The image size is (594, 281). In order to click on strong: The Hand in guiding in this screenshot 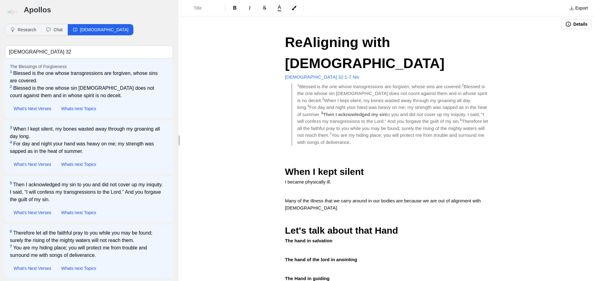, I will do `click(307, 278)`.